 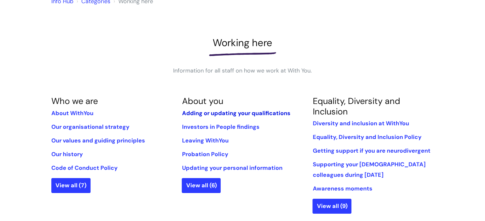 I want to click on h1: Working here, so click(x=242, y=43).